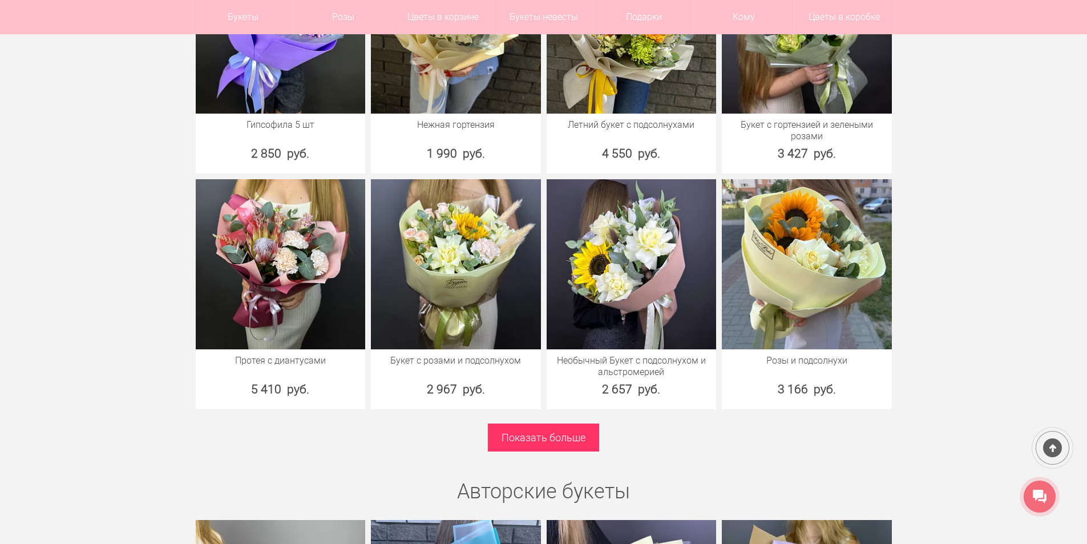 This screenshot has height=544, width=1087. Describe the element at coordinates (281, 125) in the screenshot. I see `a: Гипсофила 5 шт` at that location.